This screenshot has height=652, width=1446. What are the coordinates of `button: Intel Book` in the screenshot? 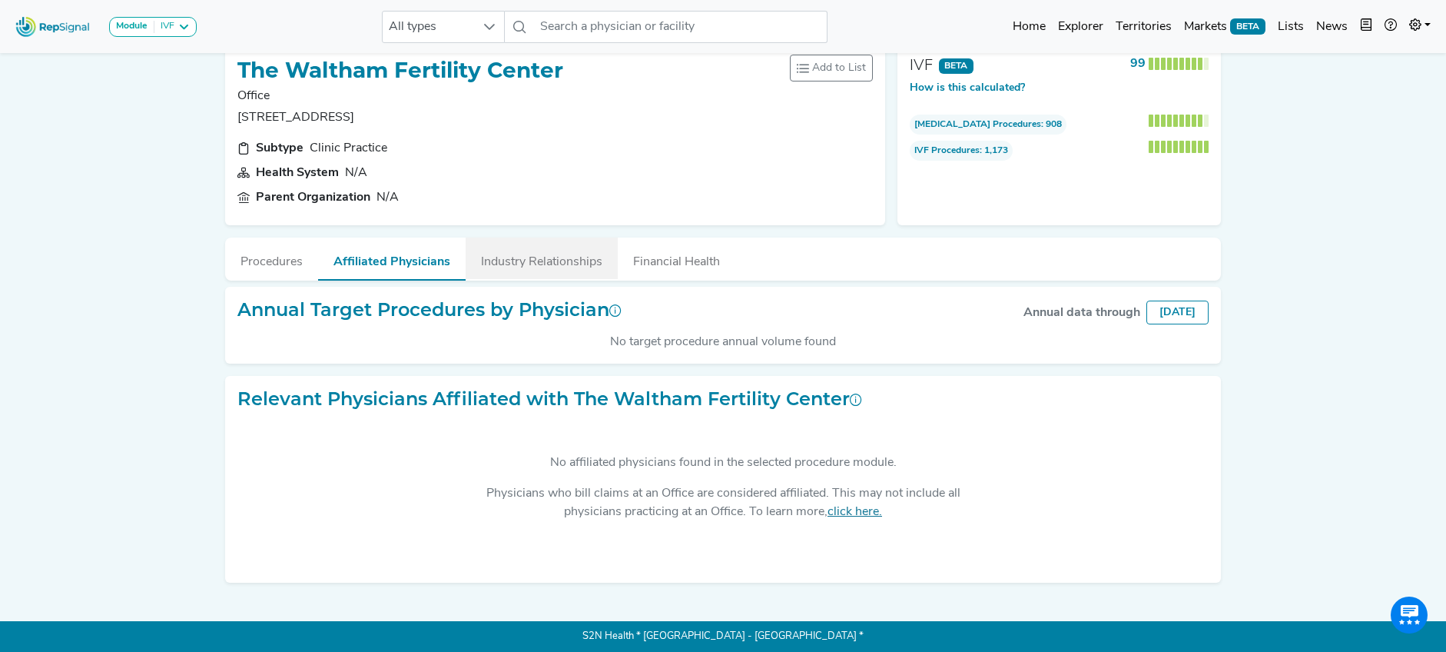 It's located at (1366, 27).